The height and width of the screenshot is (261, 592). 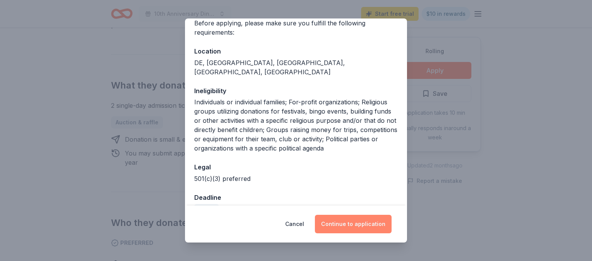 What do you see at coordinates (296, 167) in the screenshot?
I see `div: Legal` at bounding box center [296, 167].